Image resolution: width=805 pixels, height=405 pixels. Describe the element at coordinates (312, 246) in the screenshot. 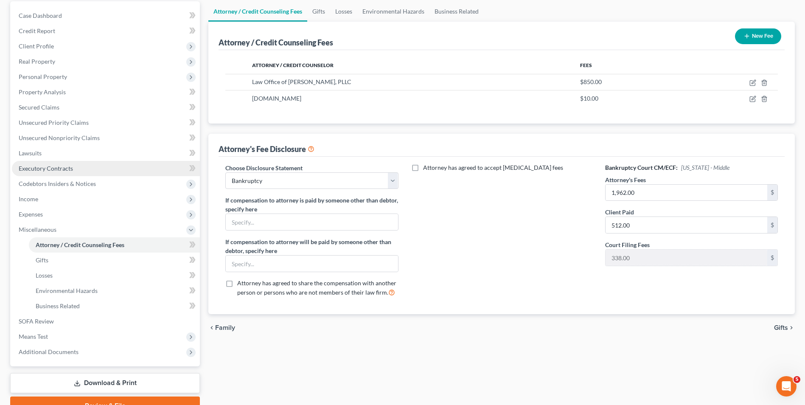

I see `label: If compensation to attorney will be paid by someone other than debtor, specify here` at that location.